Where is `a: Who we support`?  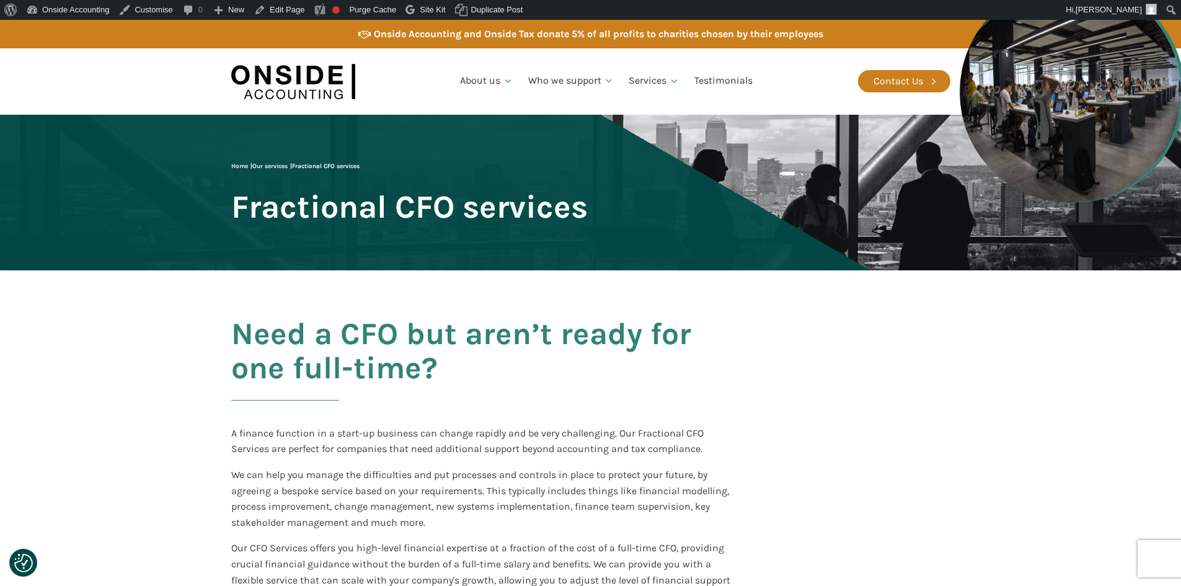 a: Who we support is located at coordinates (571, 81).